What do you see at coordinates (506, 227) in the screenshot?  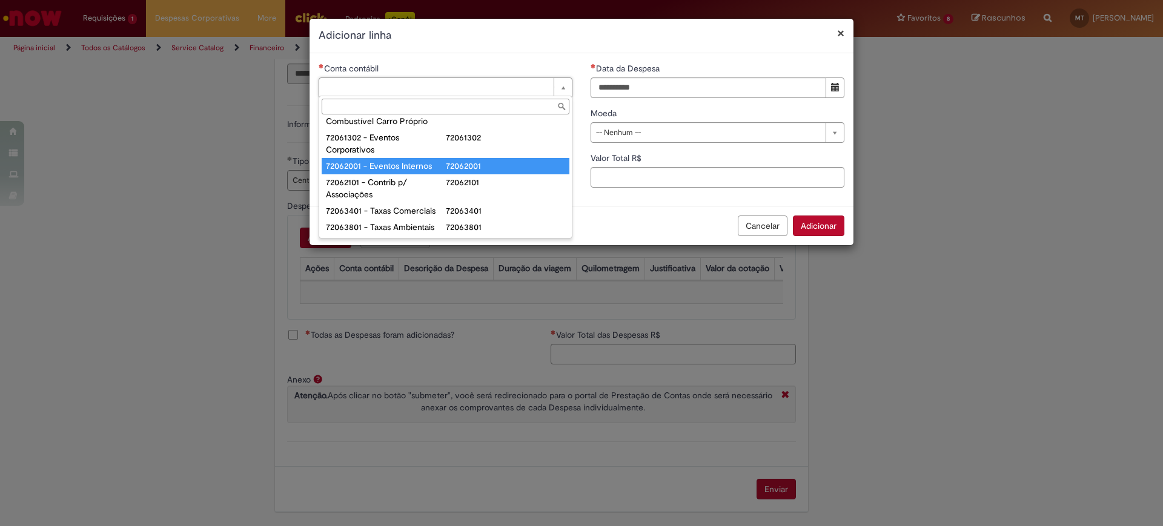 I see `div: 72063801` at bounding box center [506, 227].